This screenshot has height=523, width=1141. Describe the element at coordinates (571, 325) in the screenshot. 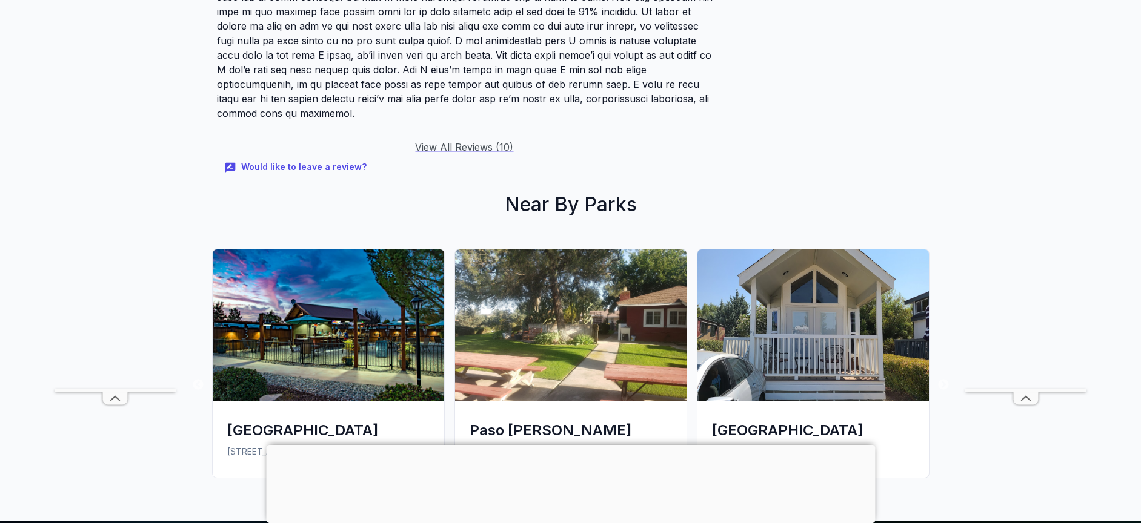

I see `img: Paso Robles RV Ranch` at that location.